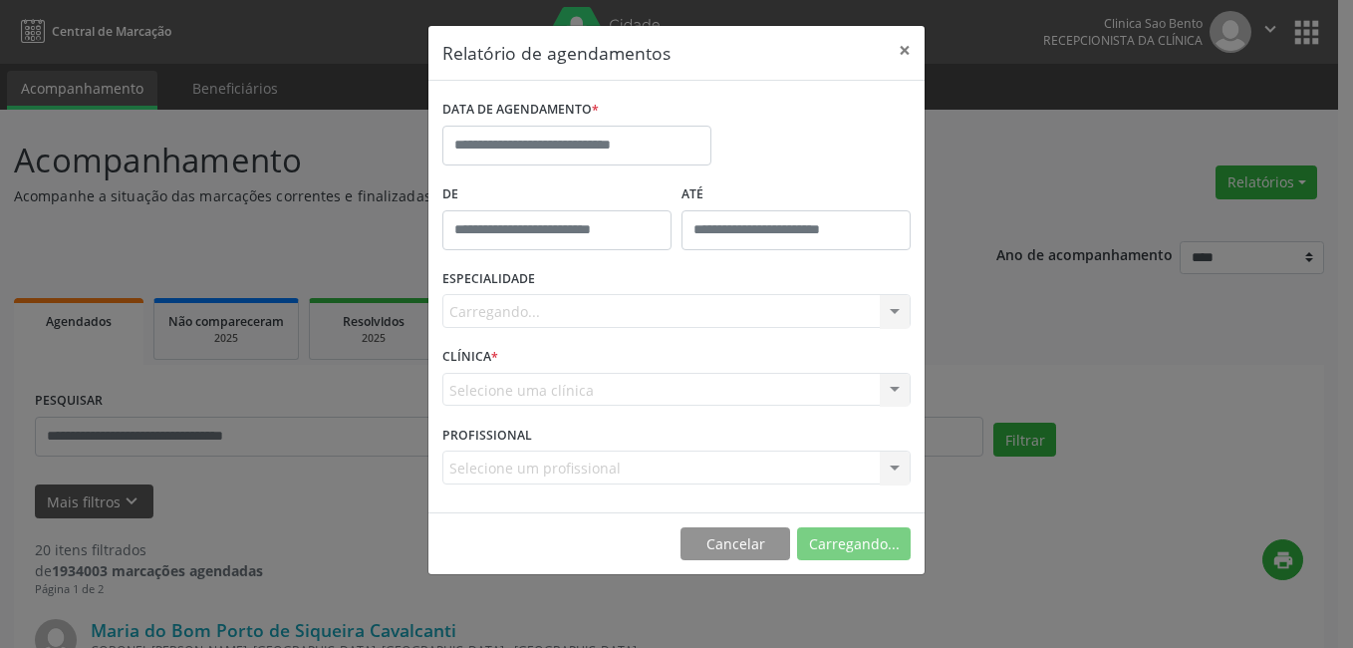 Image resolution: width=1353 pixels, height=648 pixels. Describe the element at coordinates (735, 544) in the screenshot. I see `button: Cancelar` at that location.